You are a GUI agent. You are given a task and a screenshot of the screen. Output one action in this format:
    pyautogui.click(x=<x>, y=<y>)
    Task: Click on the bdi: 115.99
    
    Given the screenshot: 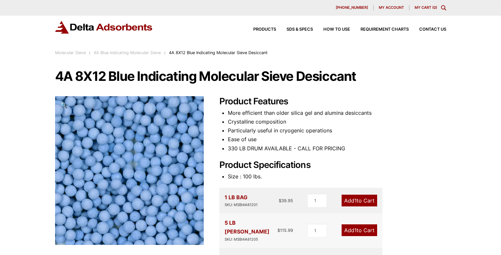 What is the action you would take?
    pyautogui.click(x=285, y=230)
    